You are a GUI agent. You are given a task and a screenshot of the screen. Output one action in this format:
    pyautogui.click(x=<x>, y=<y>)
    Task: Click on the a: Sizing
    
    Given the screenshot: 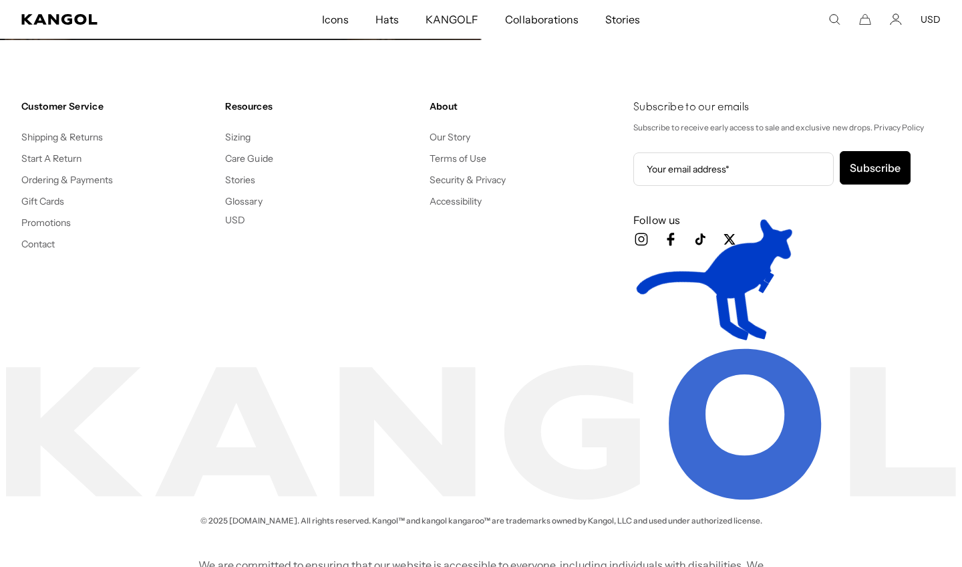 What is the action you would take?
    pyautogui.click(x=238, y=137)
    